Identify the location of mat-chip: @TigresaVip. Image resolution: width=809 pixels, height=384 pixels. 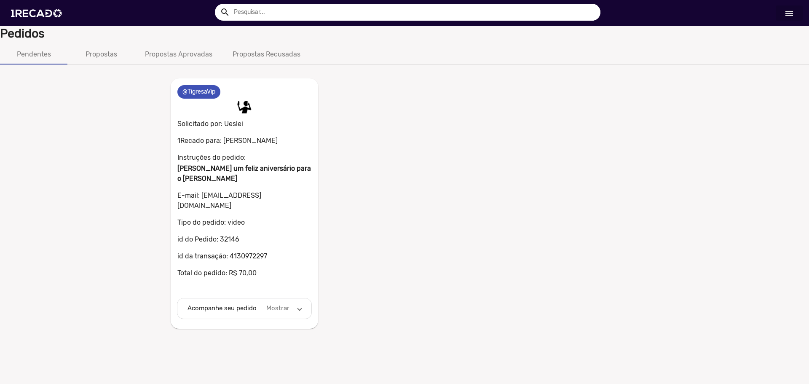
(199, 92).